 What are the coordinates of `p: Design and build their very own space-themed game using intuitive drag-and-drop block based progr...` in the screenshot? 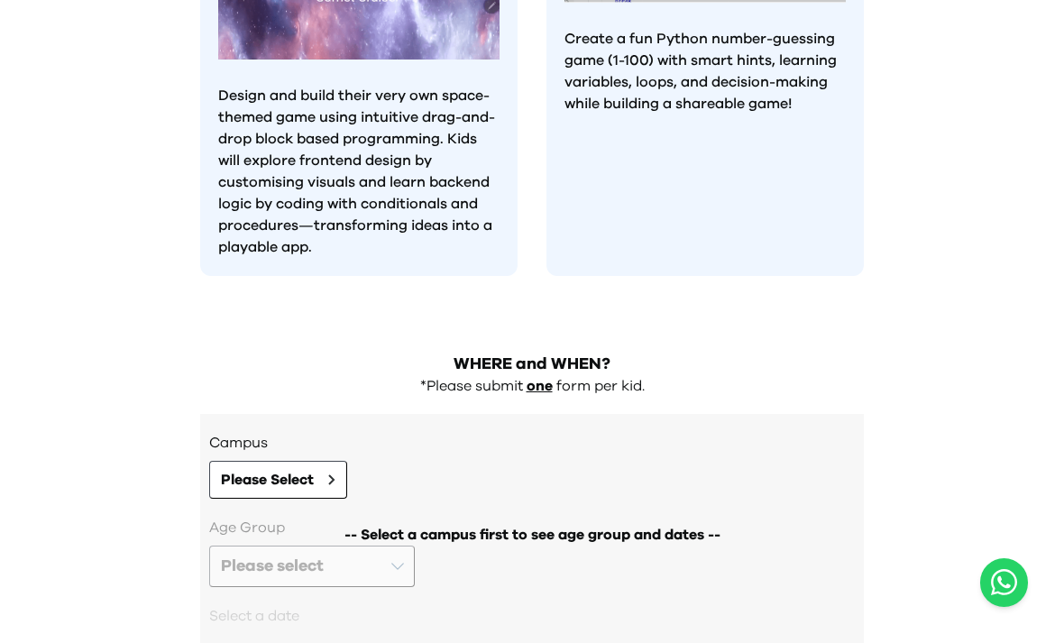 It's located at (359, 171).